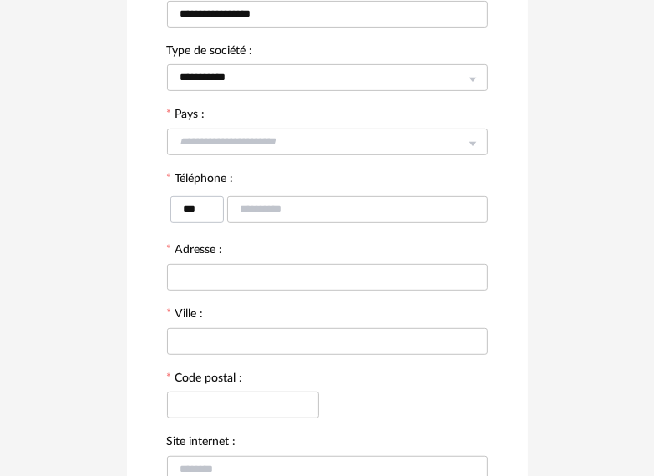 The width and height of the screenshot is (654, 476). I want to click on label: Code postal :, so click(205, 380).